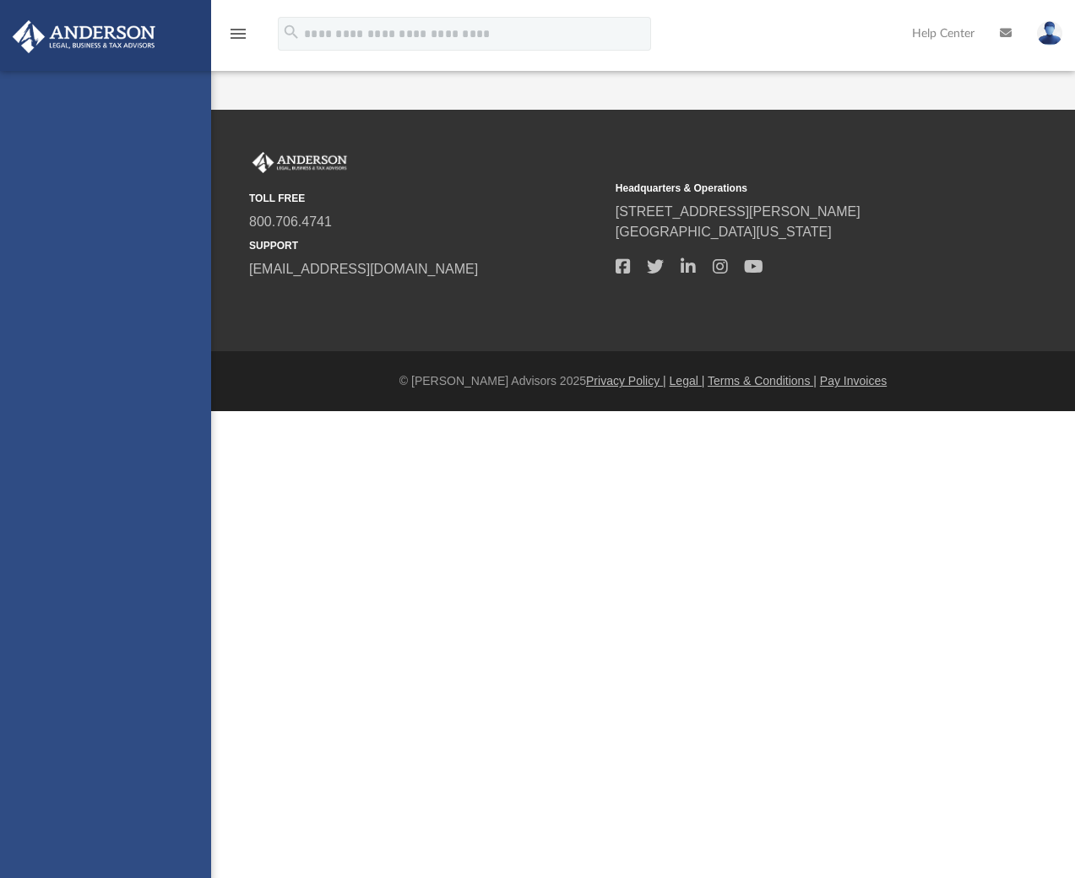  What do you see at coordinates (238, 34) in the screenshot?
I see `i: menu` at bounding box center [238, 34].